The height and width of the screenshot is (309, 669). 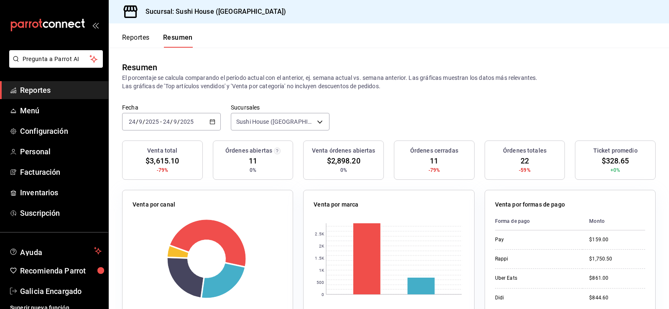 What do you see at coordinates (530, 205) in the screenshot?
I see `p: Venta por formas de pago` at bounding box center [530, 205].